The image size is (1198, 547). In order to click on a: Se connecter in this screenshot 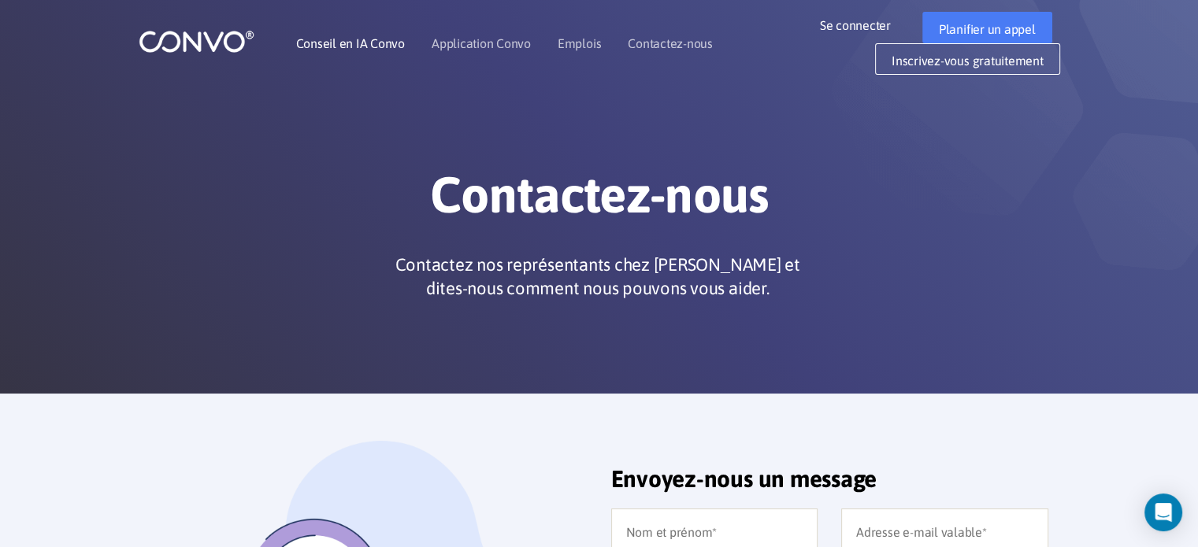, I will do `click(867, 24)`.